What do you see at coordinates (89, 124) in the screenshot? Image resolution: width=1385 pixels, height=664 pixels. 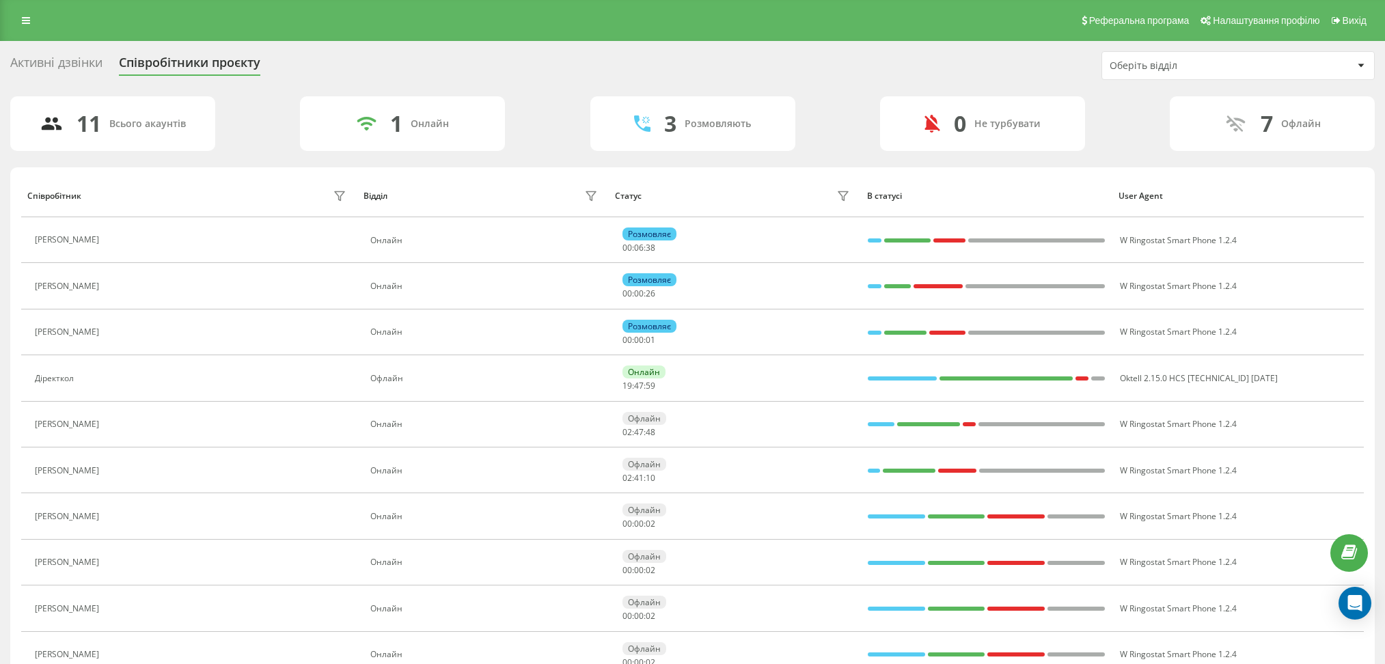 I see `div: 11` at bounding box center [89, 124].